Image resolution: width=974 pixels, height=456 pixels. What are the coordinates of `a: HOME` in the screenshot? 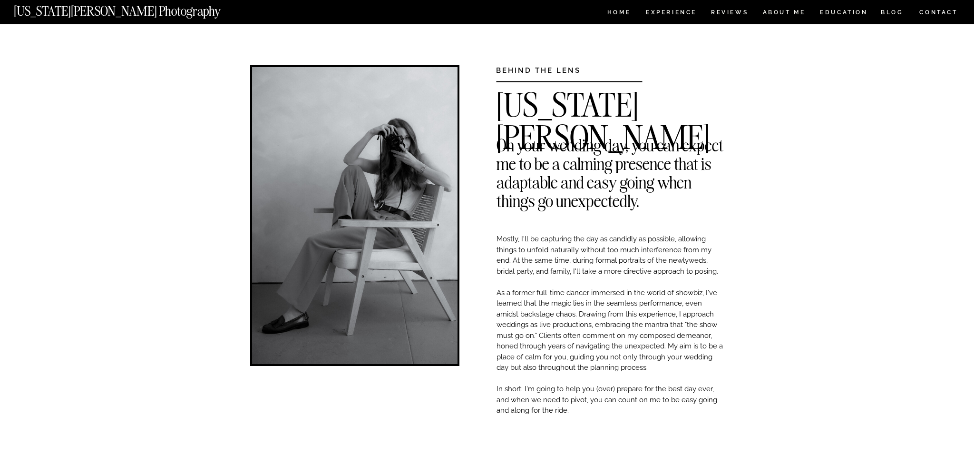 It's located at (619, 13).